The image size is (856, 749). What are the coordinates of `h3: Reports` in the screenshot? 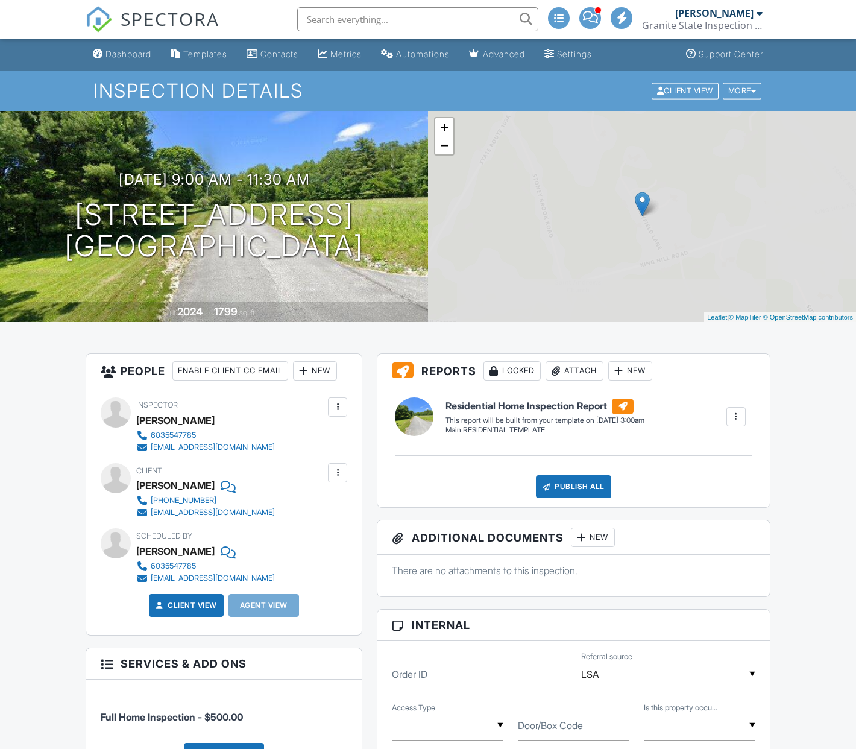 It's located at (573, 371).